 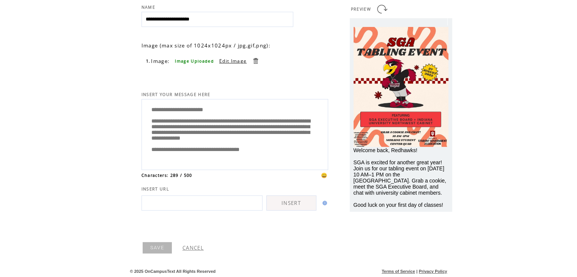 What do you see at coordinates (148, 7) in the screenshot?
I see `span: NAME` at bounding box center [148, 7].